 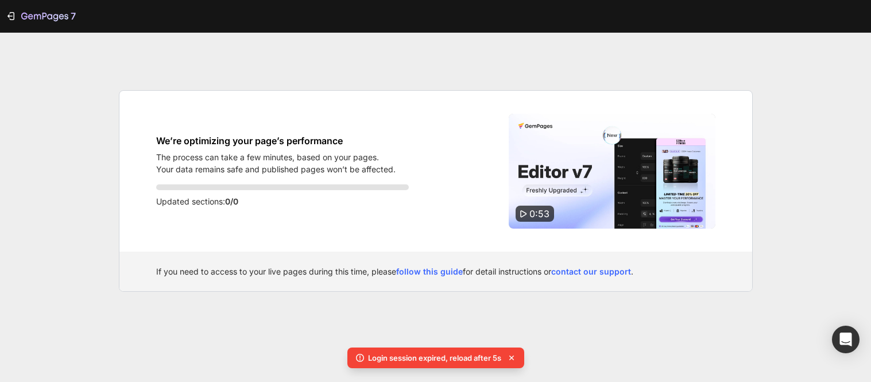 What do you see at coordinates (539, 214) in the screenshot?
I see `span: 0:53` at bounding box center [539, 214].